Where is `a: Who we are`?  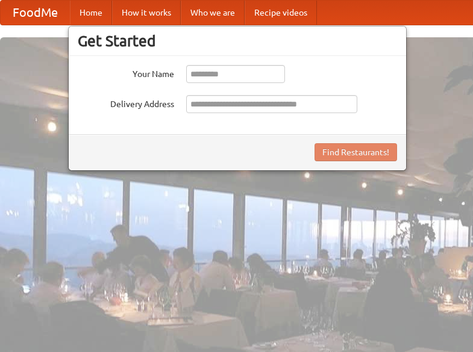 a: Who we are is located at coordinates (213, 13).